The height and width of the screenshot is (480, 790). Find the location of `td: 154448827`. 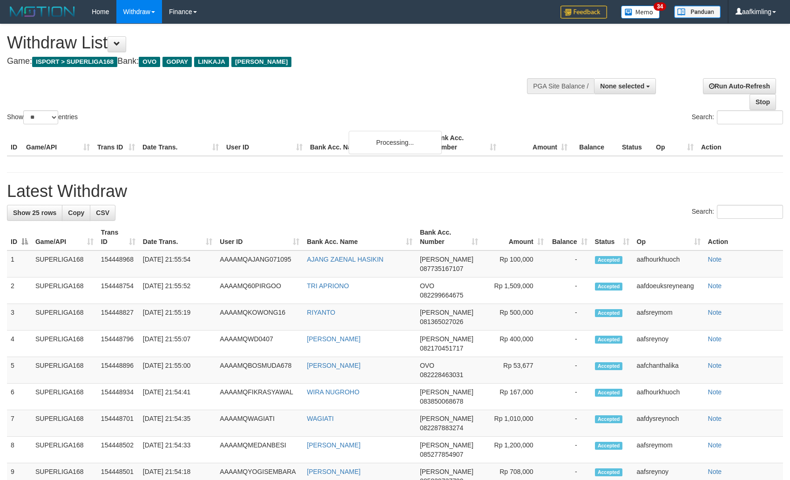

td: 154448827 is located at coordinates (118, 317).